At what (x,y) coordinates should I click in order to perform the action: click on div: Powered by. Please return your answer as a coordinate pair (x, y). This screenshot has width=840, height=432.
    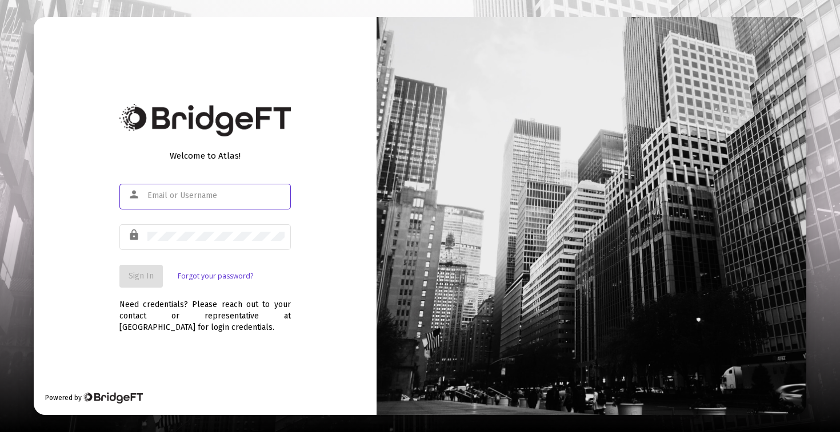
    Looking at the image, I should click on (94, 398).